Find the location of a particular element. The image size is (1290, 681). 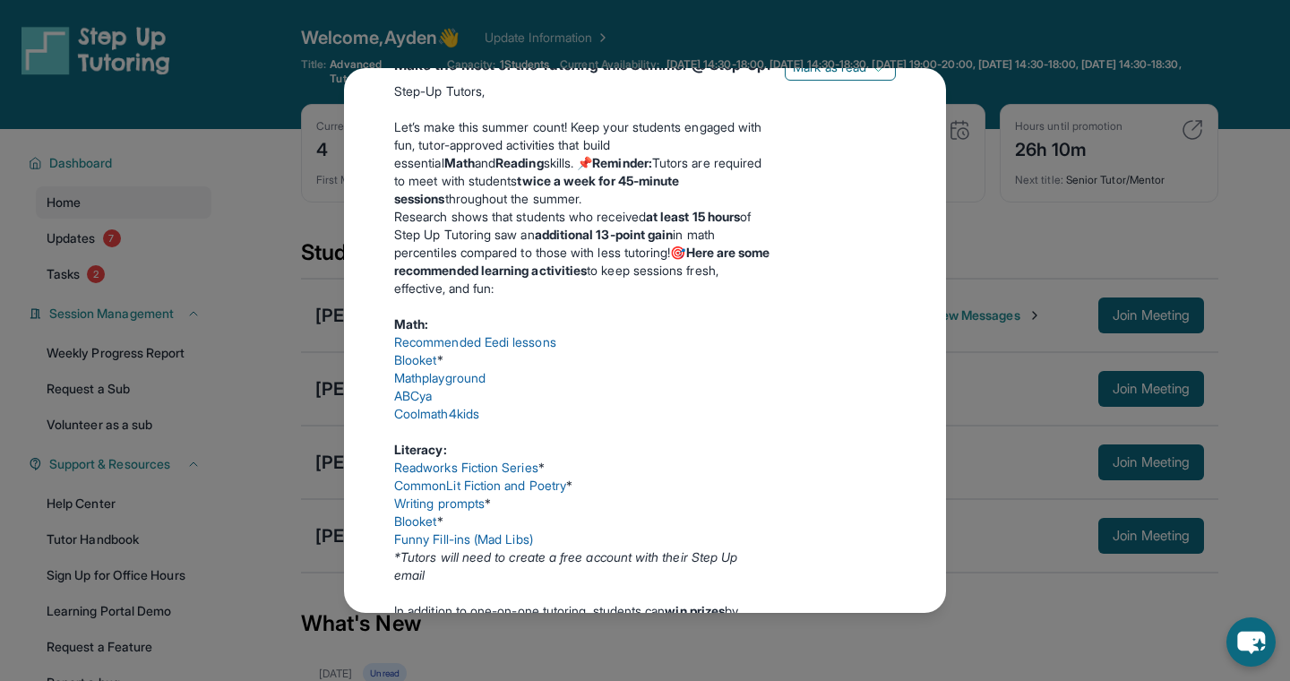

strong: Reading is located at coordinates (520, 162).